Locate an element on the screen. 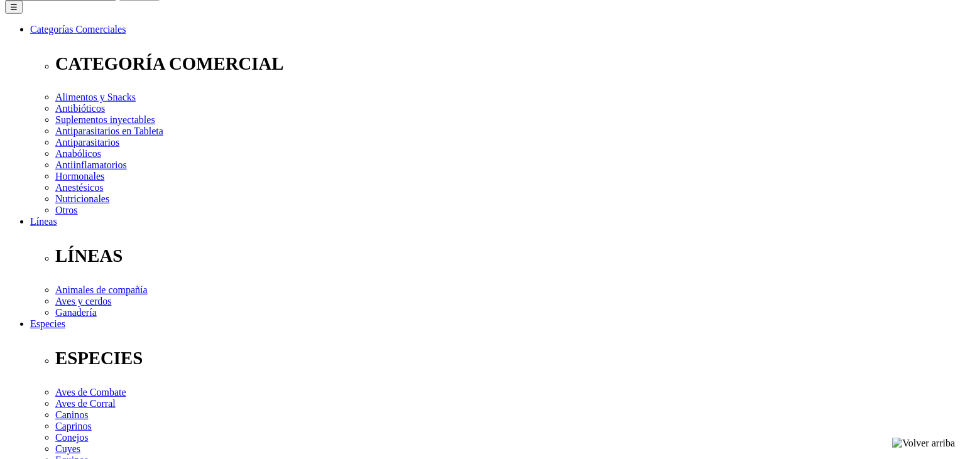 The height and width of the screenshot is (459, 965). p: CATEGORÍA COMERCIAL is located at coordinates (508, 63).